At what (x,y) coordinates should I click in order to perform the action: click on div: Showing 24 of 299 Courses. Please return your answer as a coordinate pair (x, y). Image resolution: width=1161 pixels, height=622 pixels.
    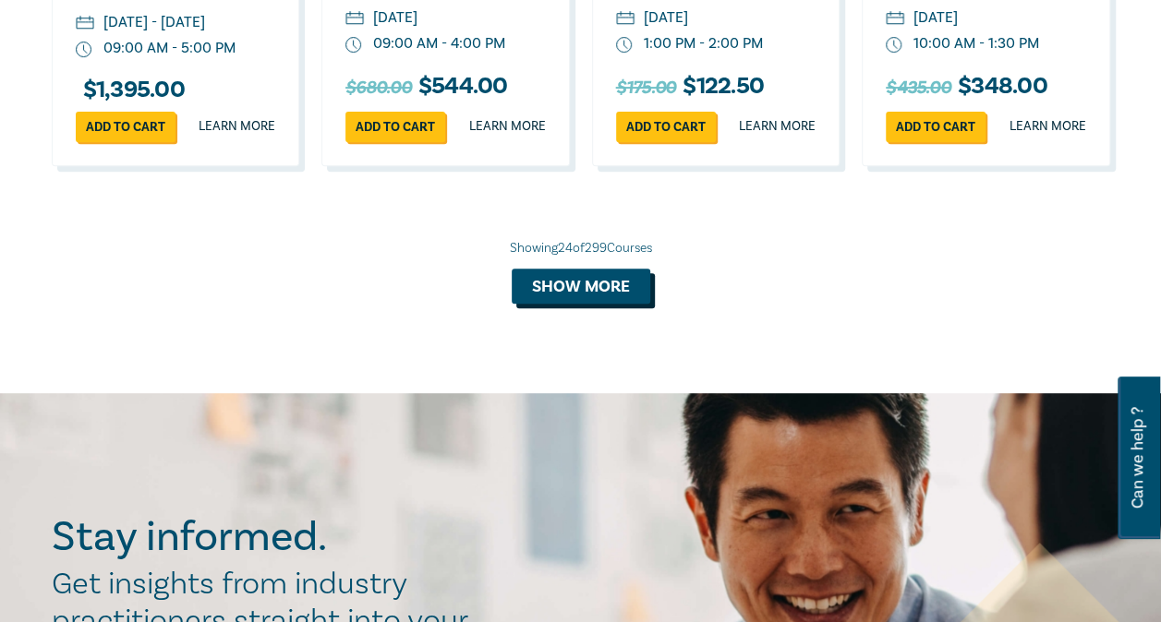
    Looking at the image, I should click on (581, 248).